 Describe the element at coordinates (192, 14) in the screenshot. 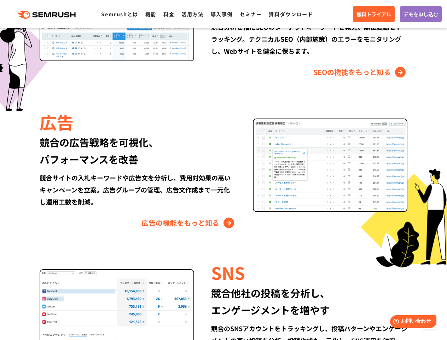

I see `a: 活用方法` at that location.